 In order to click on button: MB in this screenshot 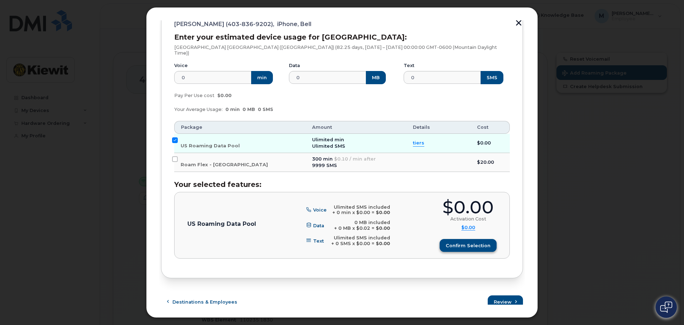, I will do `click(376, 77)`.